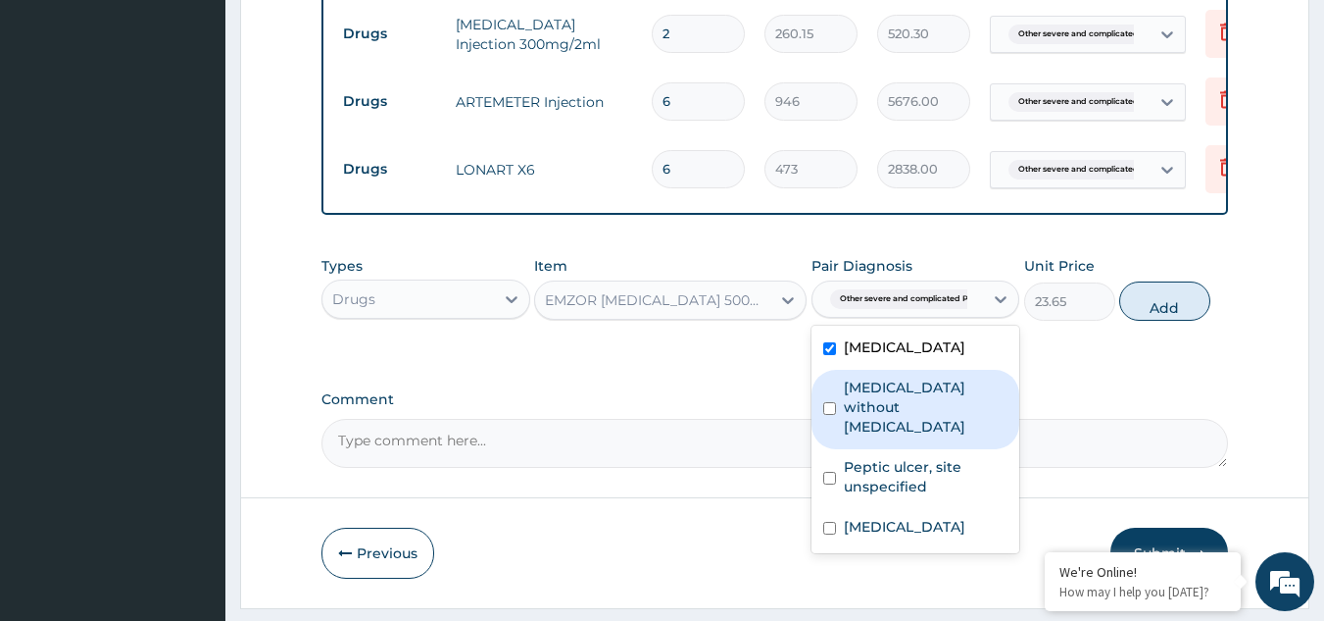 The width and height of the screenshot is (1324, 621). What do you see at coordinates (192, 284) in the screenshot?
I see `span: We're online!` at bounding box center [192, 284].